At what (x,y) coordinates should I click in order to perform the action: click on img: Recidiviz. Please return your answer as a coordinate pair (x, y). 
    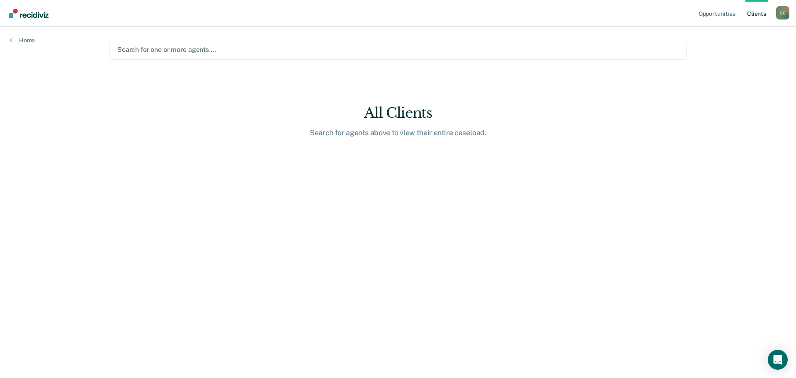
    Looking at the image, I should click on (29, 13).